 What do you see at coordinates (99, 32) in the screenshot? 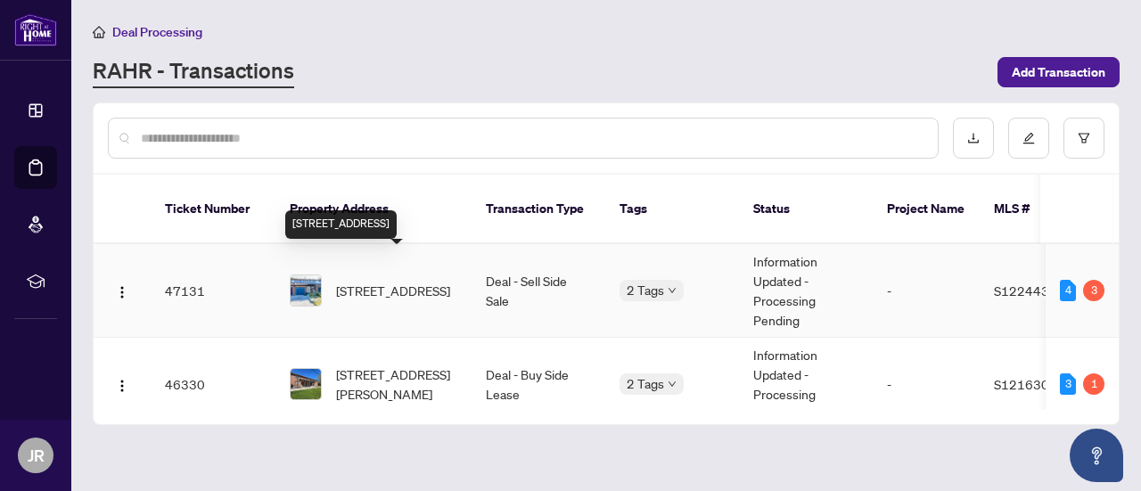
I see `span: home` at bounding box center [99, 32].